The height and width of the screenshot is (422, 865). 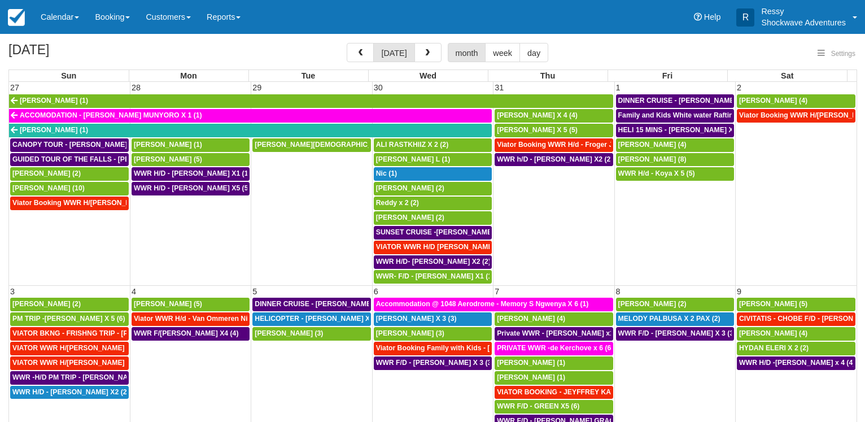 I want to click on a: Nic (1), so click(x=432, y=174).